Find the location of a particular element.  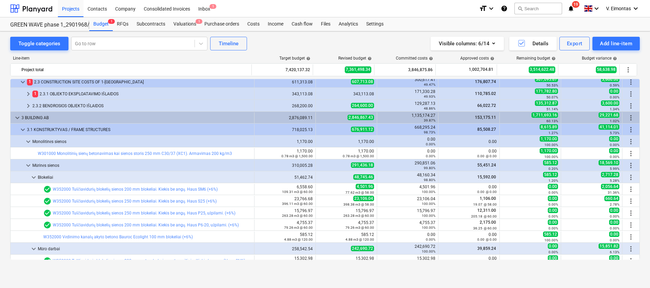

div: Committed costs is located at coordinates (414, 58).